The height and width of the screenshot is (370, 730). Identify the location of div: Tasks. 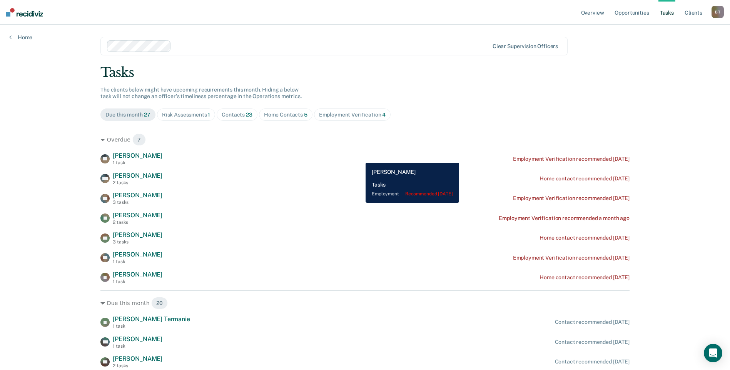
(365, 72).